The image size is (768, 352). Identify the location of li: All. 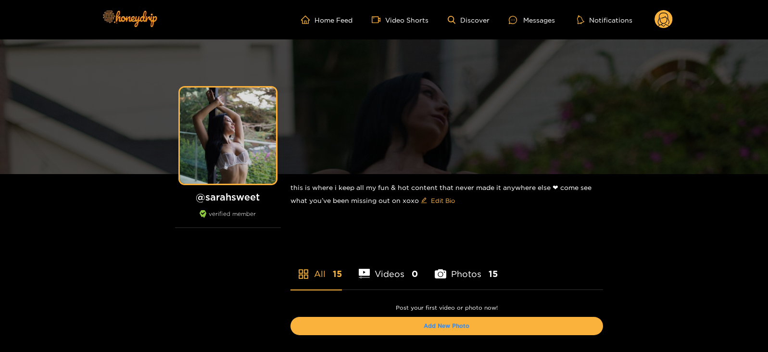
(316, 268).